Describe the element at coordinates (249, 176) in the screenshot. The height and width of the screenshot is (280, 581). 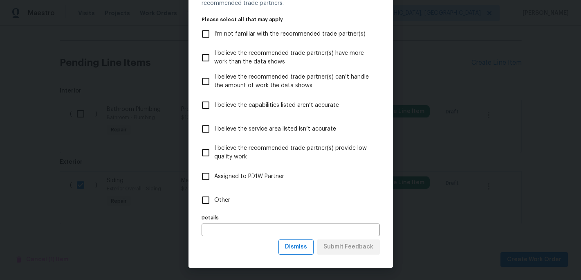
I see `span: Assigned to PD1W Partner` at that location.